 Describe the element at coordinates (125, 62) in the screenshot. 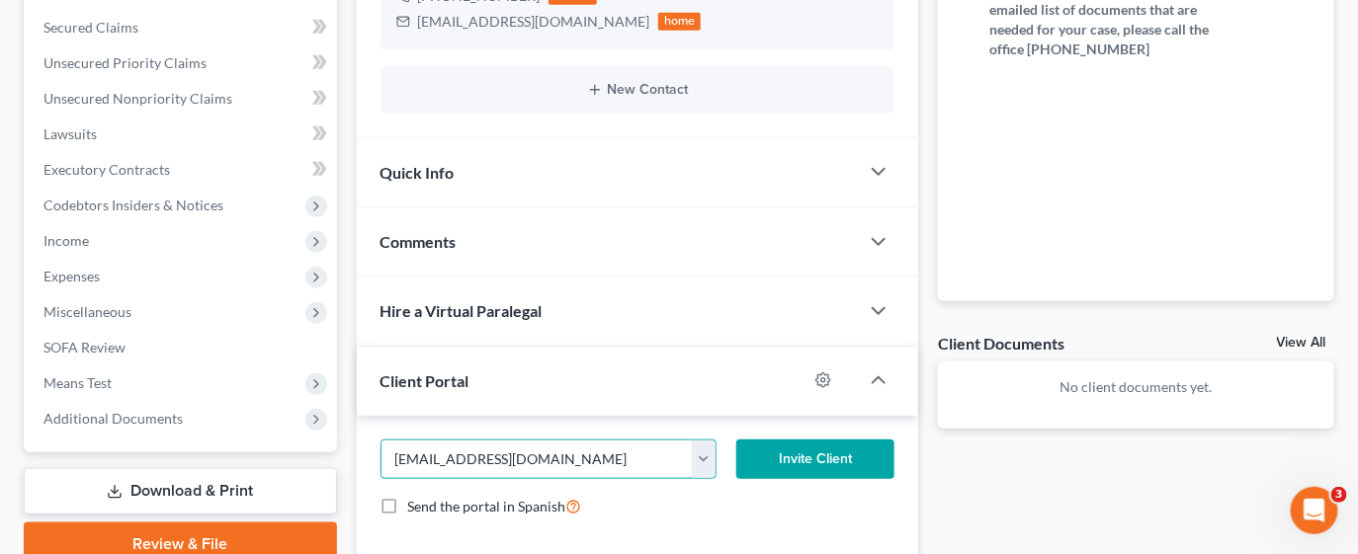

I see `span: Unsecured Priority Claims` at that location.